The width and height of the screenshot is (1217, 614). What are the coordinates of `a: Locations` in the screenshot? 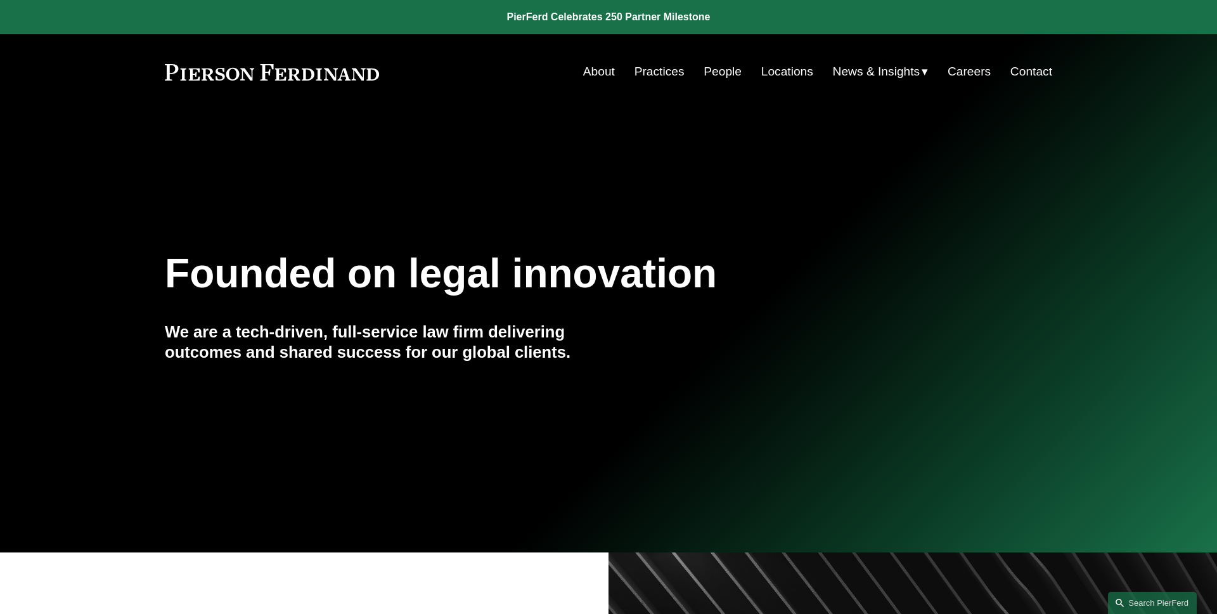 It's located at (787, 72).